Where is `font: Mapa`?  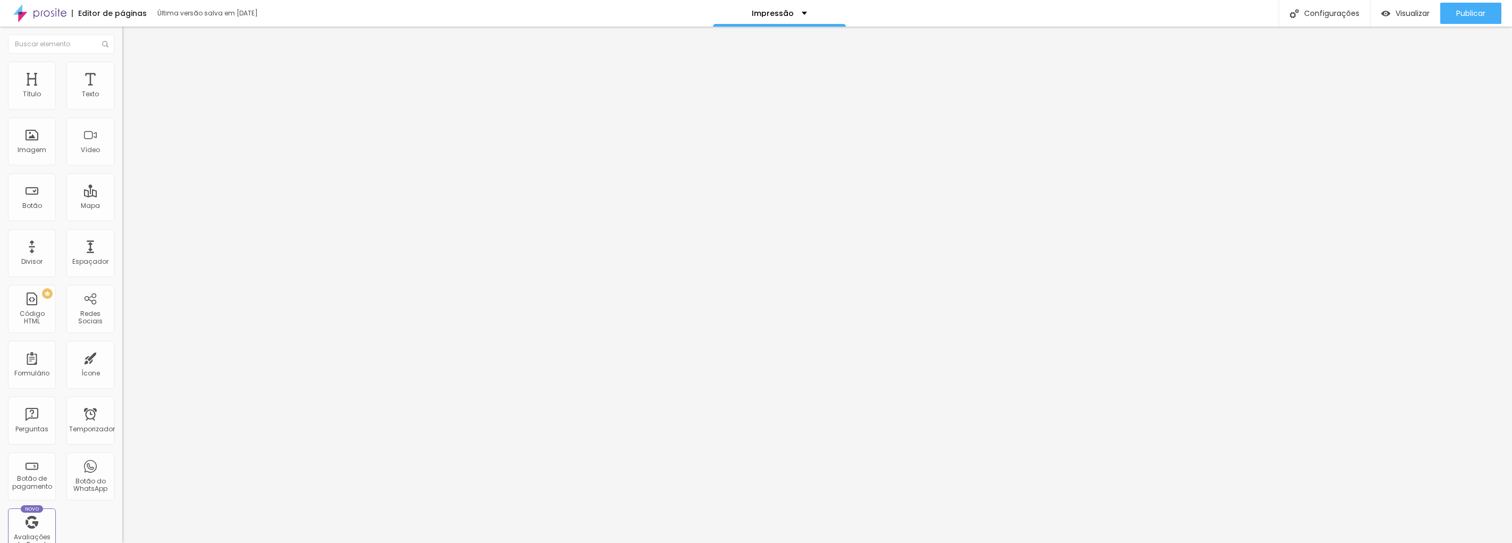
font: Mapa is located at coordinates (90, 205).